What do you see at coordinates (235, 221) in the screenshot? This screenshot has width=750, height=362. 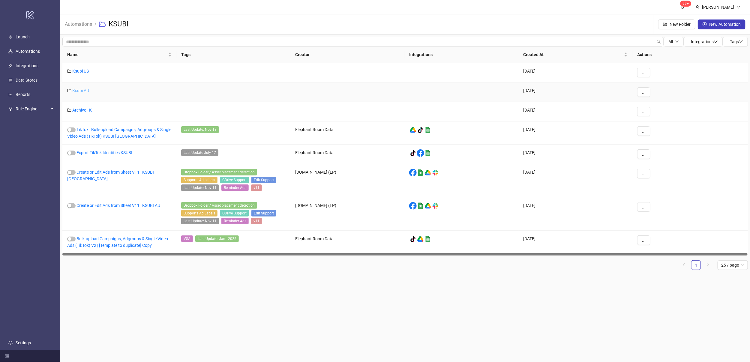 I see `span: Reminder Ads` at bounding box center [235, 221].